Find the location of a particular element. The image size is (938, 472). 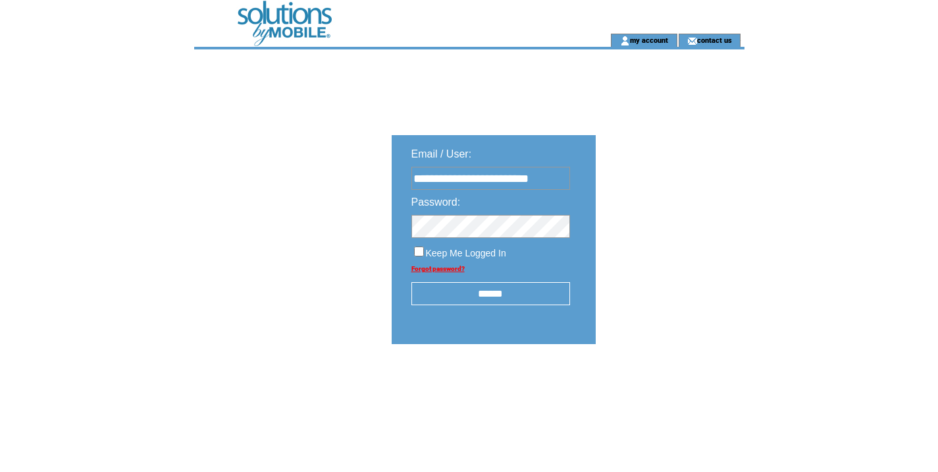

a: my account is located at coordinates (649, 40).